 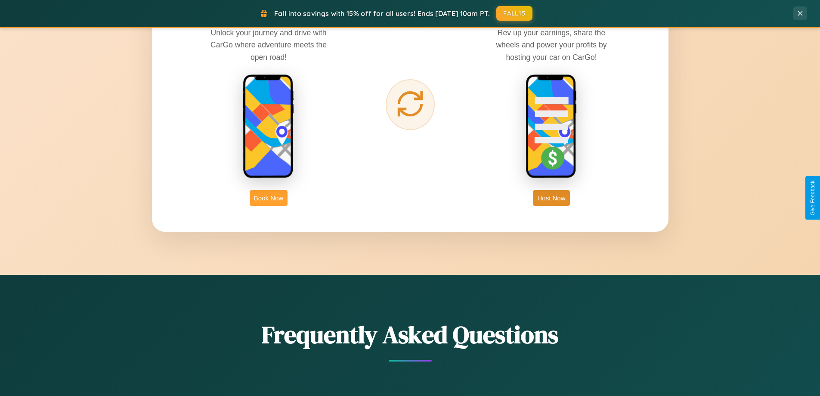 What do you see at coordinates (552, 45) in the screenshot?
I see `p: Rev up your earnings, share the wheels and power your profits by hosting your car on CarGo!` at bounding box center [552, 45].